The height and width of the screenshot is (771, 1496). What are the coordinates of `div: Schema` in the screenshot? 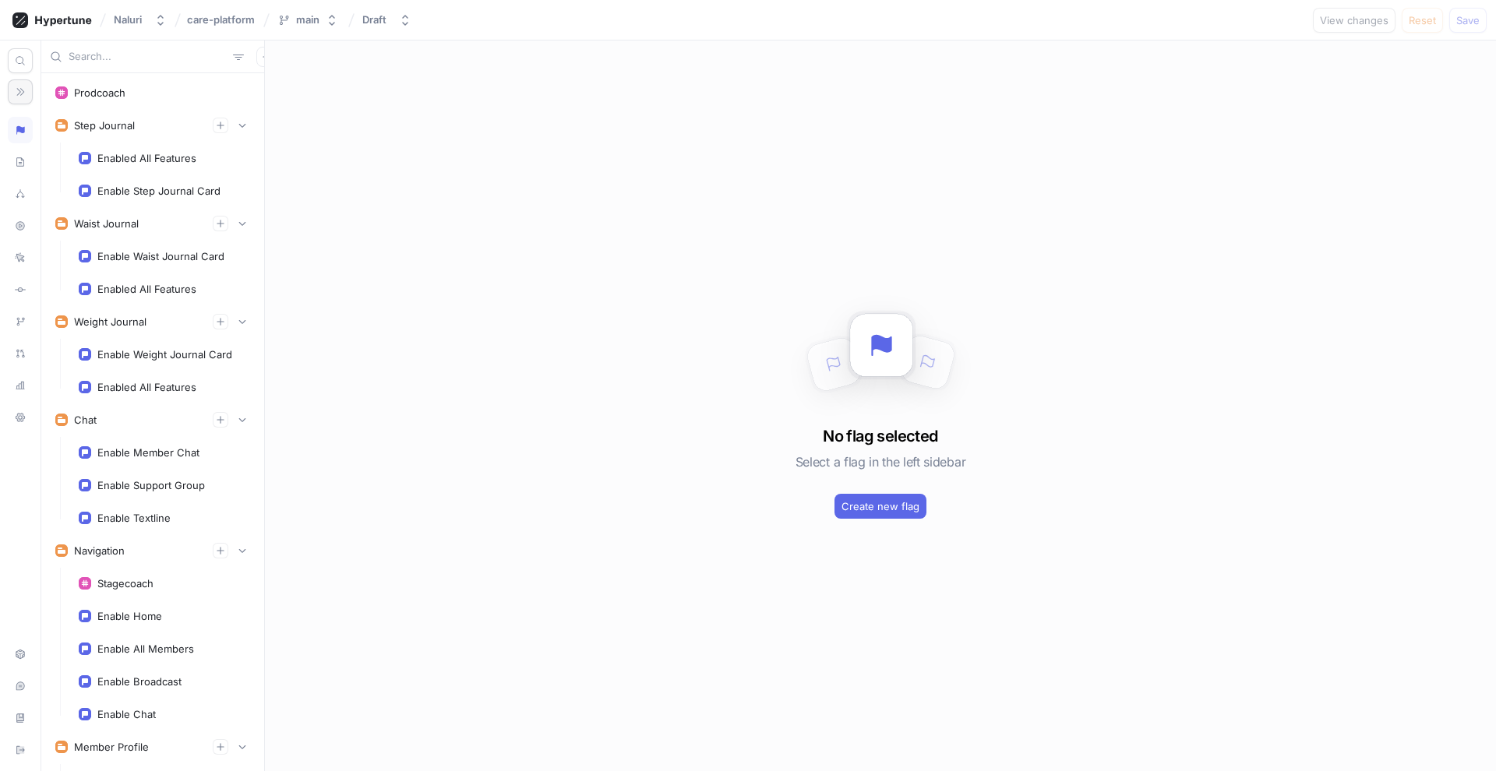 It's located at (20, 162).